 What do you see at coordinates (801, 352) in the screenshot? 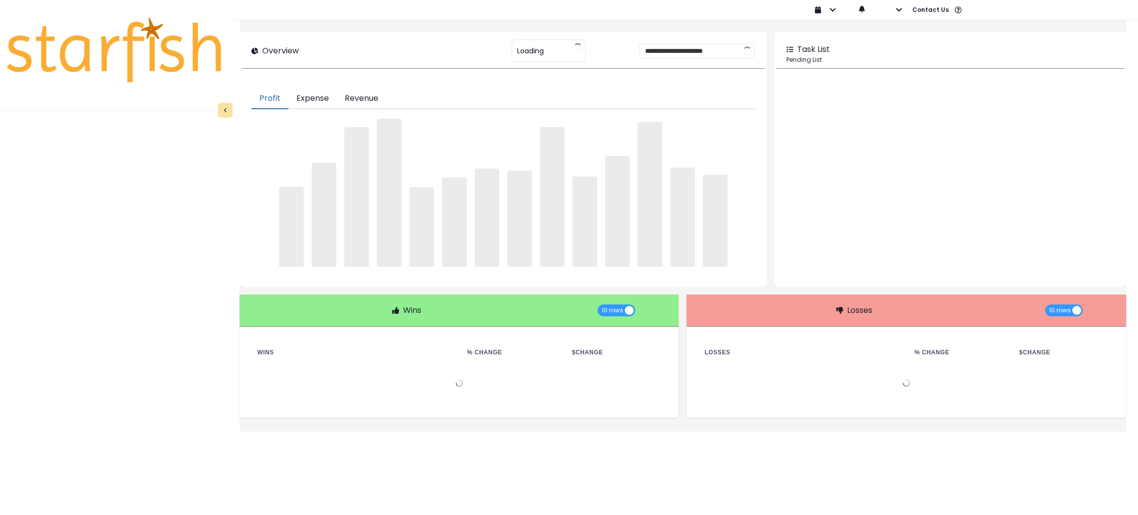
I see `th: Losses` at bounding box center [801, 352].